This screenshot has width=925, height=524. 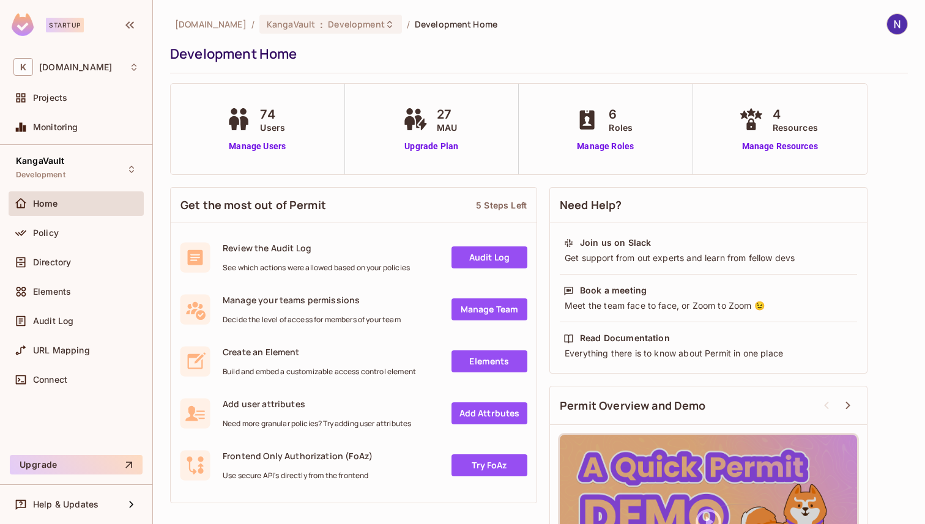 What do you see at coordinates (605, 146) in the screenshot?
I see `a: Manage Roles` at bounding box center [605, 146].